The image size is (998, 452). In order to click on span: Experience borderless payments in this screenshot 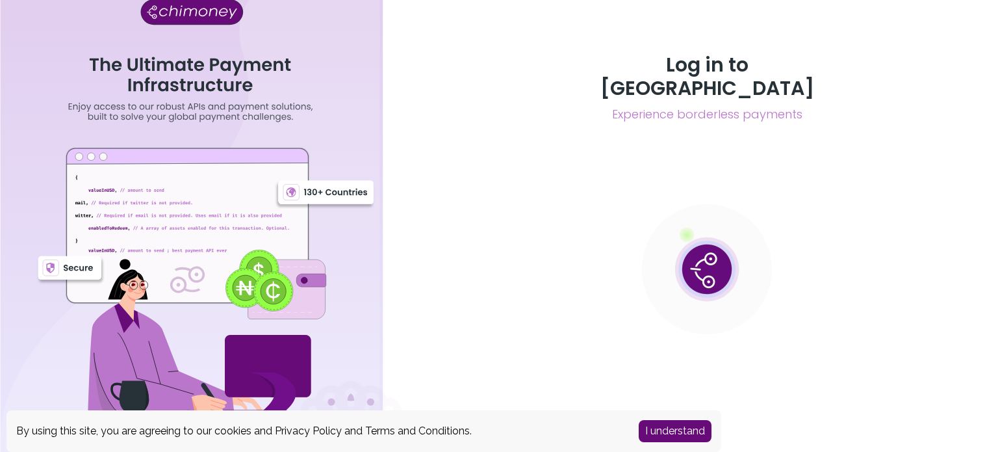, I will do `click(707, 114)`.